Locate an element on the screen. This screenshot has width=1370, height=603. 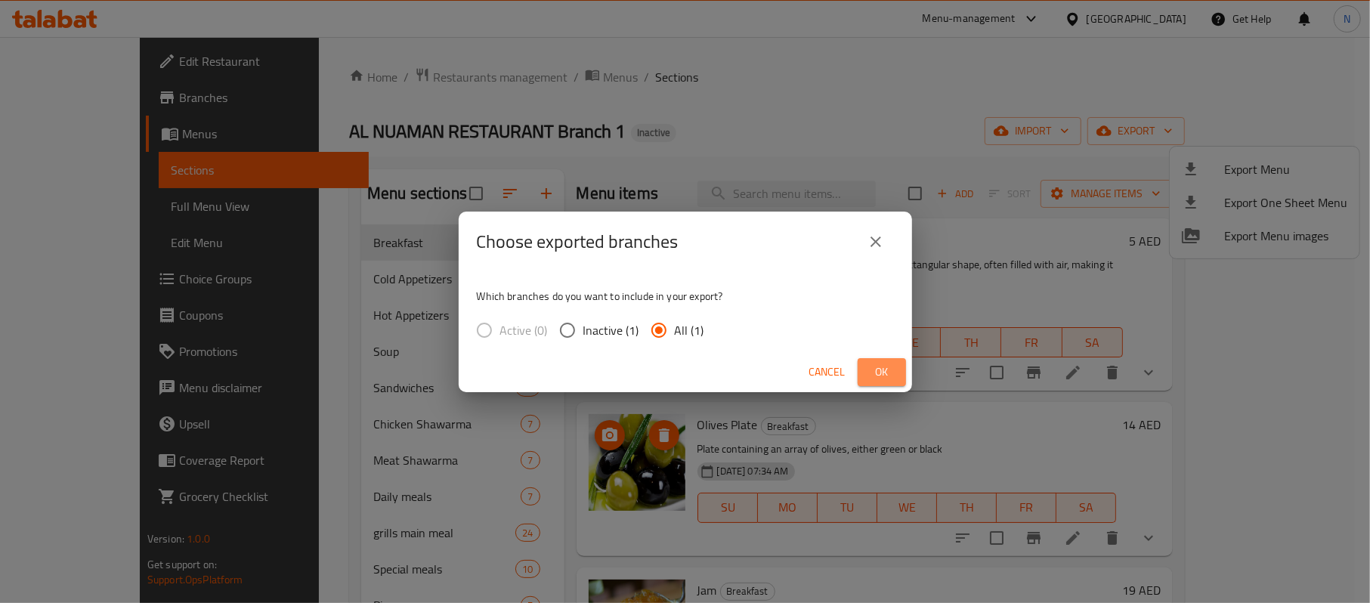
span: Inactive (1) is located at coordinates (611, 330).